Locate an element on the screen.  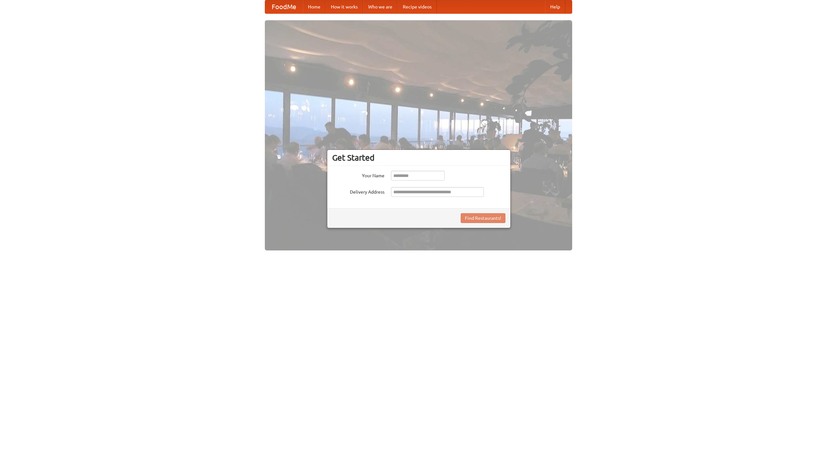
label: Delivery Address is located at coordinates (358, 191).